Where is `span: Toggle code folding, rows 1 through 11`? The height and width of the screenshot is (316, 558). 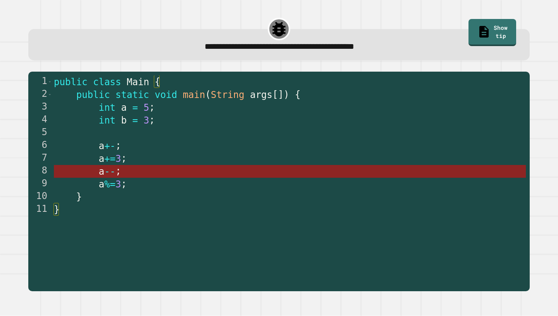
span: Toggle code folding, rows 1 through 11 is located at coordinates (50, 82).